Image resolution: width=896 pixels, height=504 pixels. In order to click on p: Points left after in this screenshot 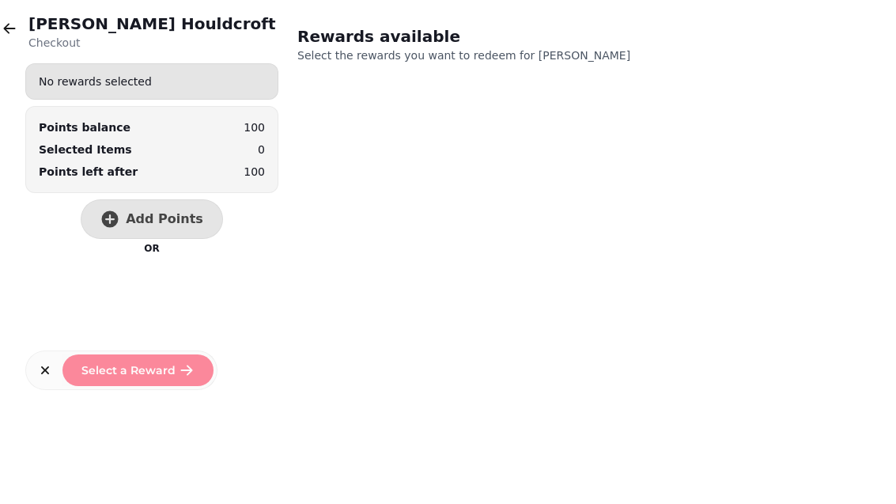, I will do `click(88, 172)`.